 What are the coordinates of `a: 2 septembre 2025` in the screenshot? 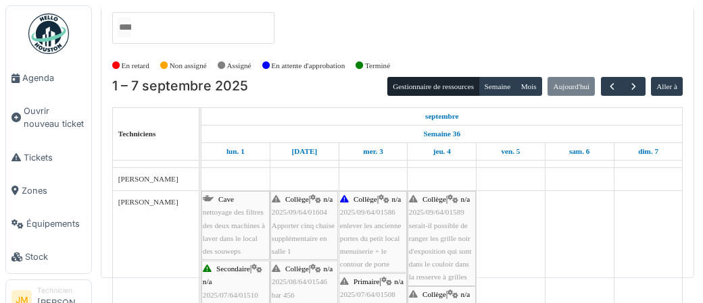 It's located at (305, 151).